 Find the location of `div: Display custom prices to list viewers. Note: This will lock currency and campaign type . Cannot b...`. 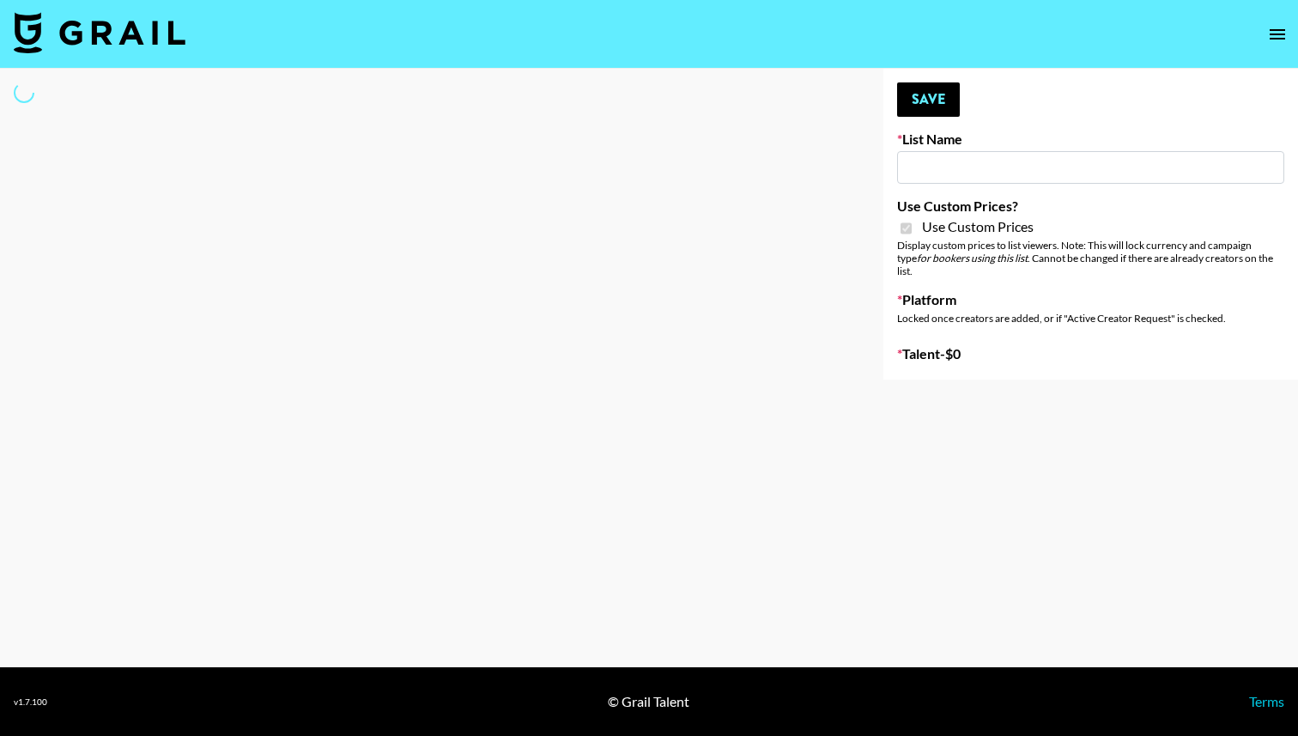

div: Display custom prices to list viewers. Note: This will lock currency and campaign type . Cannot b... is located at coordinates (1091, 258).